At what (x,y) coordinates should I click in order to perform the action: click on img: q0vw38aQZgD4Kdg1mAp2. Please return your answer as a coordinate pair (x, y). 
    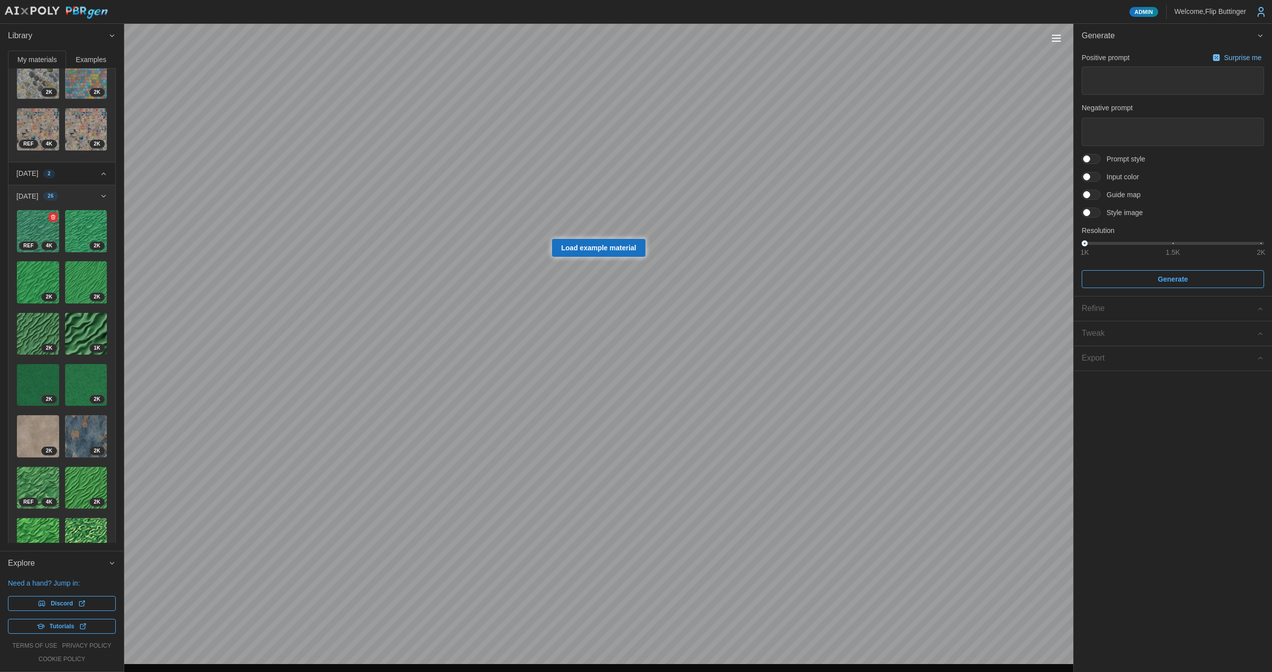
    Looking at the image, I should click on (86, 231).